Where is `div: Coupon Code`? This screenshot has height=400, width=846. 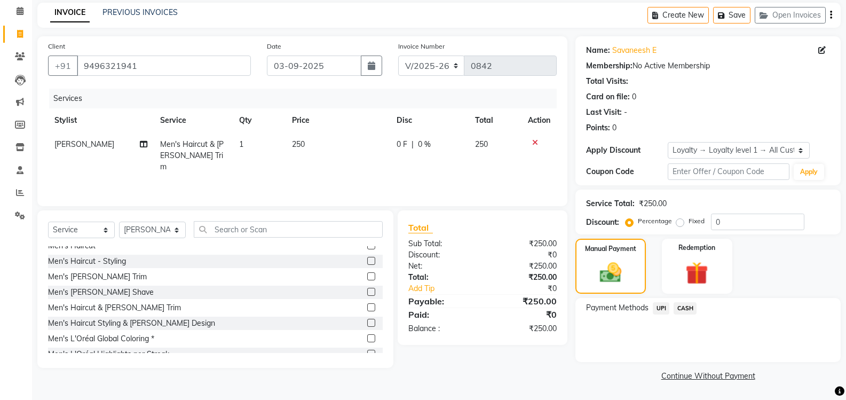 div: Coupon Code is located at coordinates (626, 171).